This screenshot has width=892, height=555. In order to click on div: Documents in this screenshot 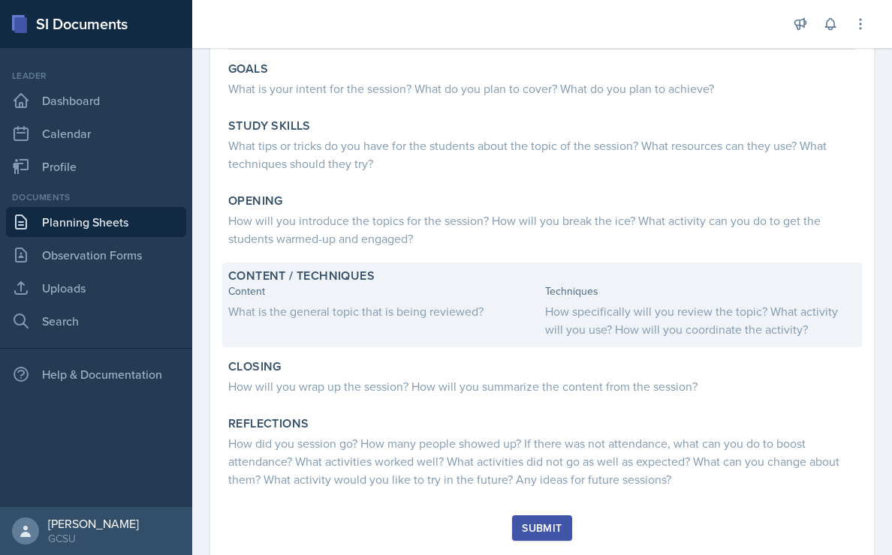, I will do `click(96, 197)`.